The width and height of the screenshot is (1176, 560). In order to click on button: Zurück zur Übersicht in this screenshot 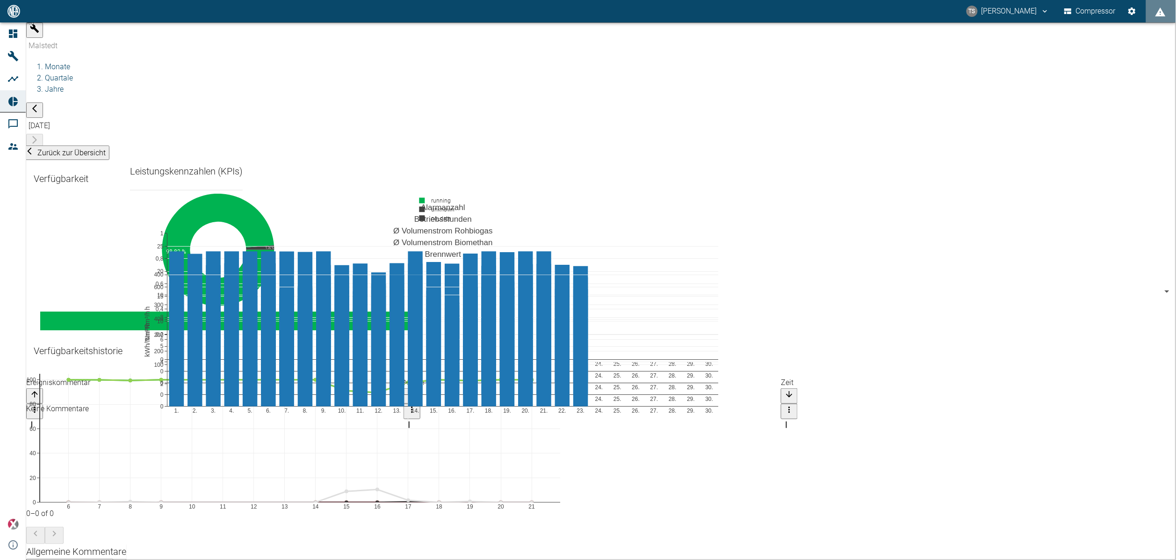, I will do `click(66, 152)`.